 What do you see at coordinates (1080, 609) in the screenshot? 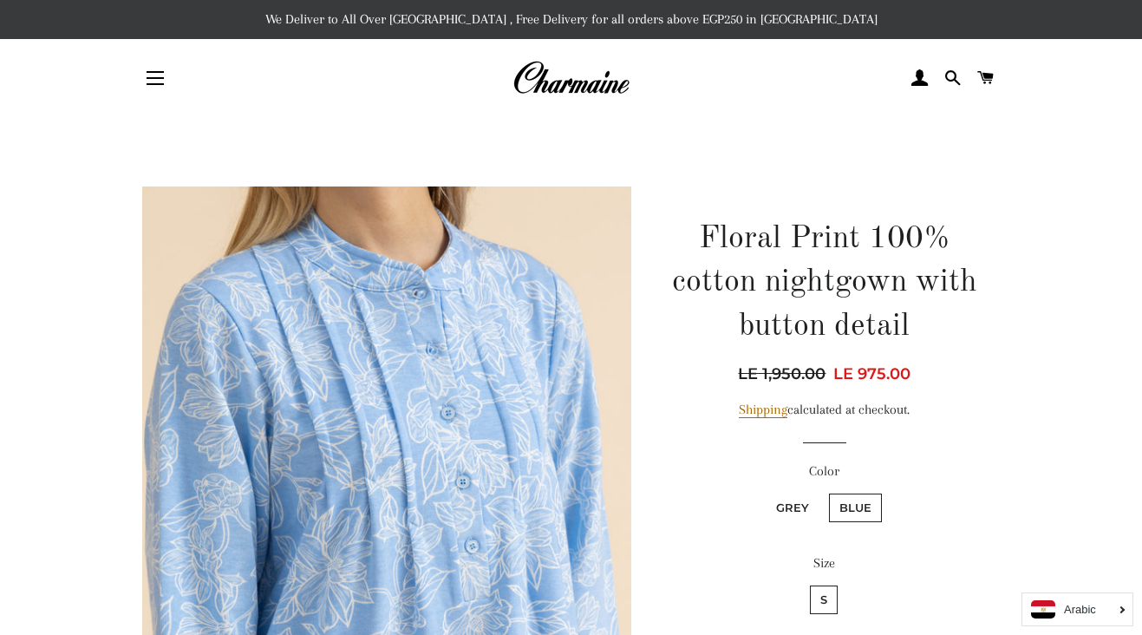
I see `i: Arabic` at bounding box center [1080, 609].